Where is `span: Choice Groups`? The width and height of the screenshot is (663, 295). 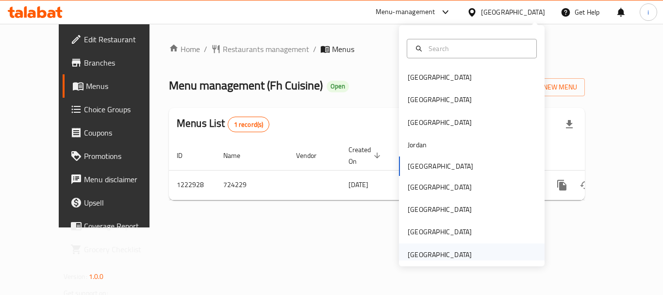
span: Choice Groups is located at coordinates (123, 109).